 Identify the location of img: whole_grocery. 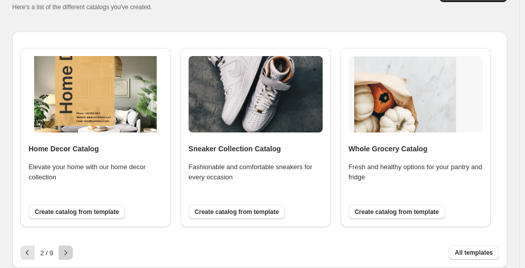
(415, 94).